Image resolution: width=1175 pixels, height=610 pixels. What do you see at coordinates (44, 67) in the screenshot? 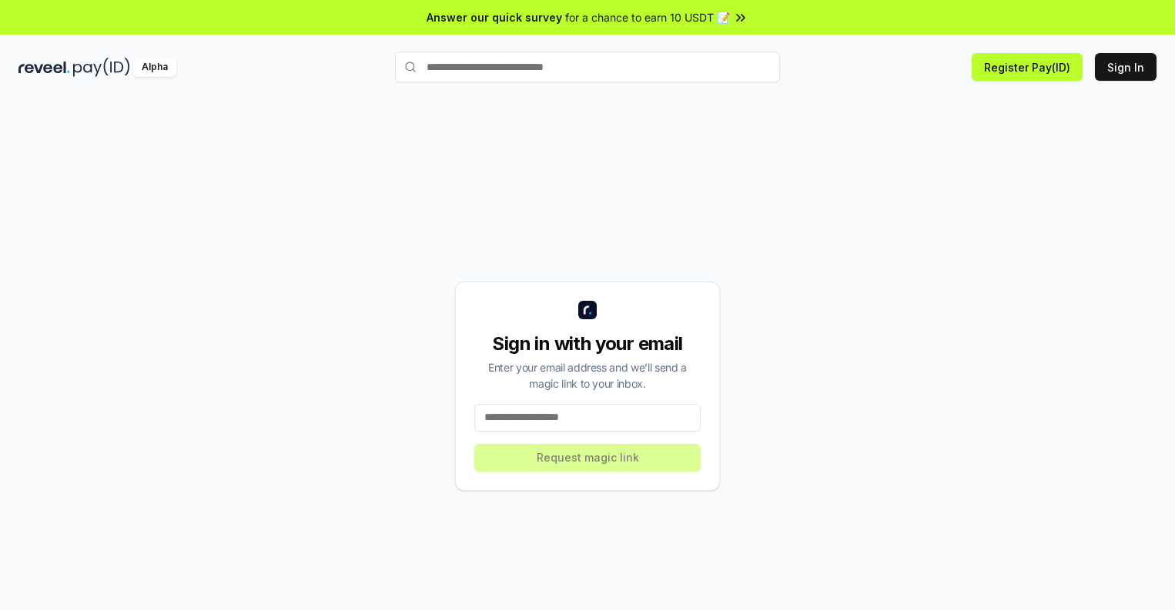
I see `img: reveel_dark` at bounding box center [44, 67].